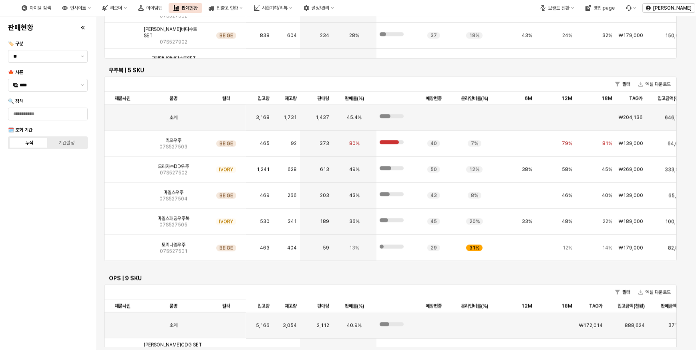 The width and height of the screenshot is (696, 350). I want to click on span: 32%, so click(607, 36).